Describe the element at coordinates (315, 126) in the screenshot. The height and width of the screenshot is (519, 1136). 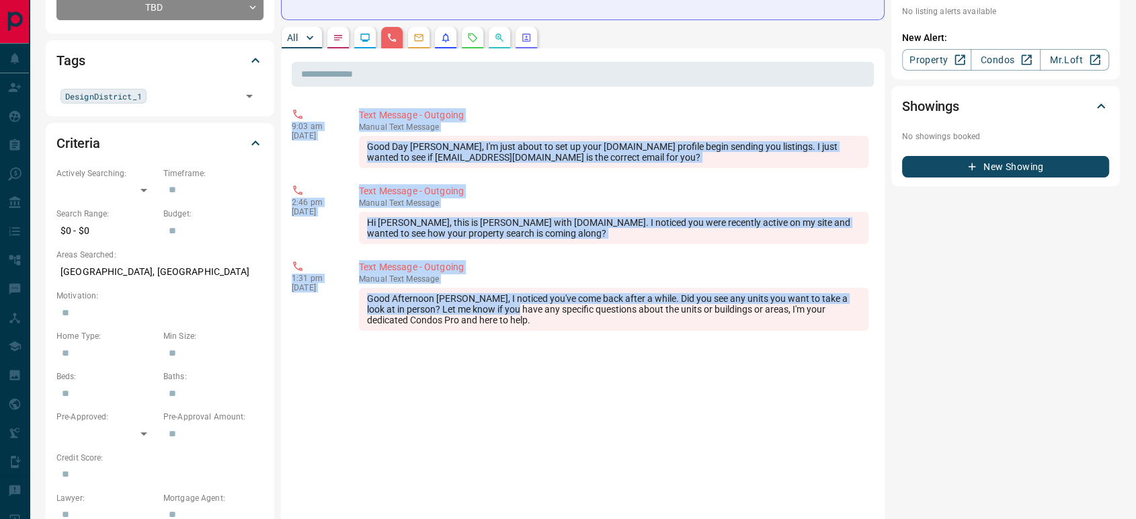
I see `p: 9:03 am` at that location.